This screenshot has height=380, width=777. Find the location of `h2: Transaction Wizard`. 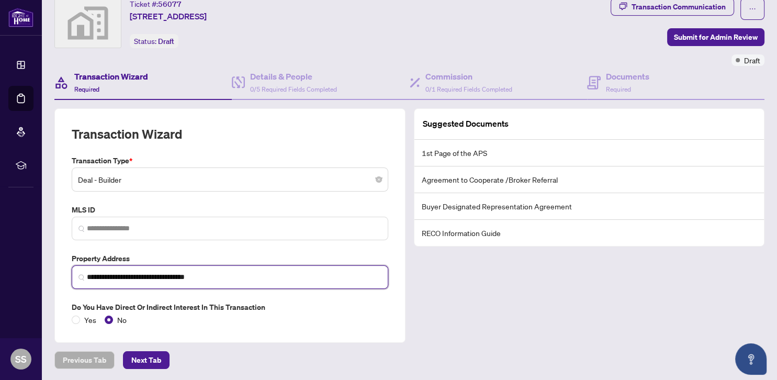

h2: Transaction Wizard is located at coordinates (127, 134).